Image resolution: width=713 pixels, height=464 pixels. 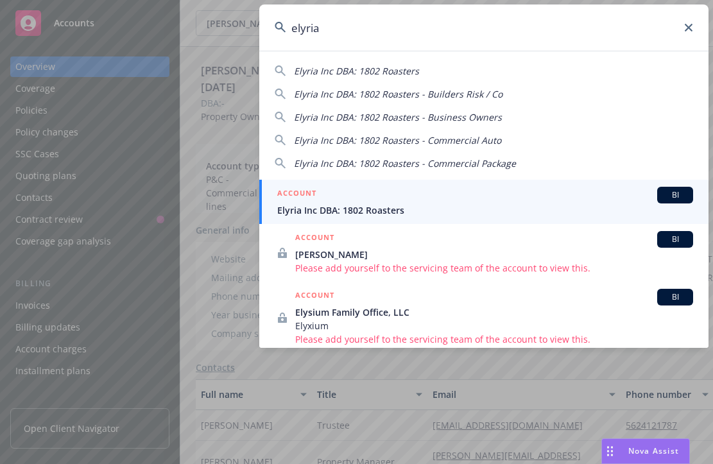 What do you see at coordinates (405, 163) in the screenshot?
I see `span: Elyria Inc DBA: 1802 Roasters - Commercial Package` at bounding box center [405, 163].